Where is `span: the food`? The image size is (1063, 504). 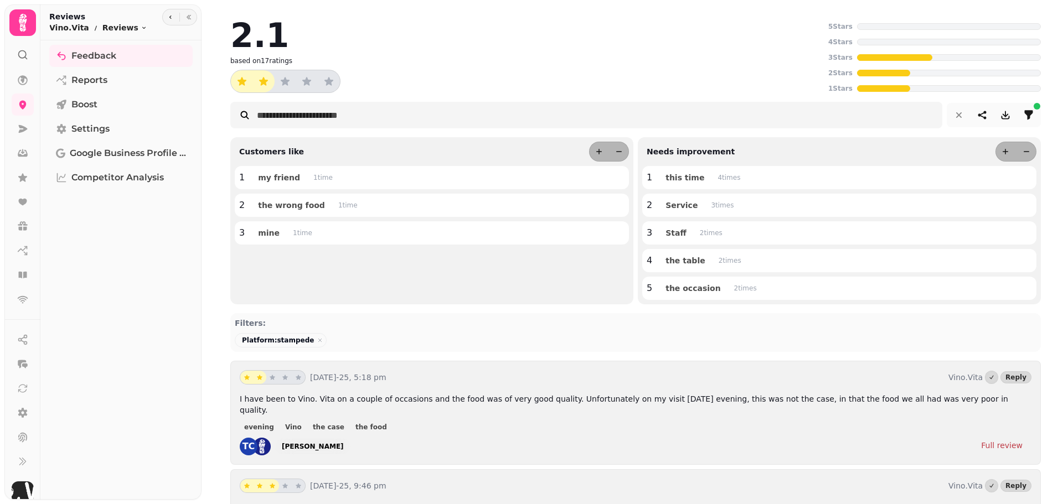 span: the food is located at coordinates (371, 427).